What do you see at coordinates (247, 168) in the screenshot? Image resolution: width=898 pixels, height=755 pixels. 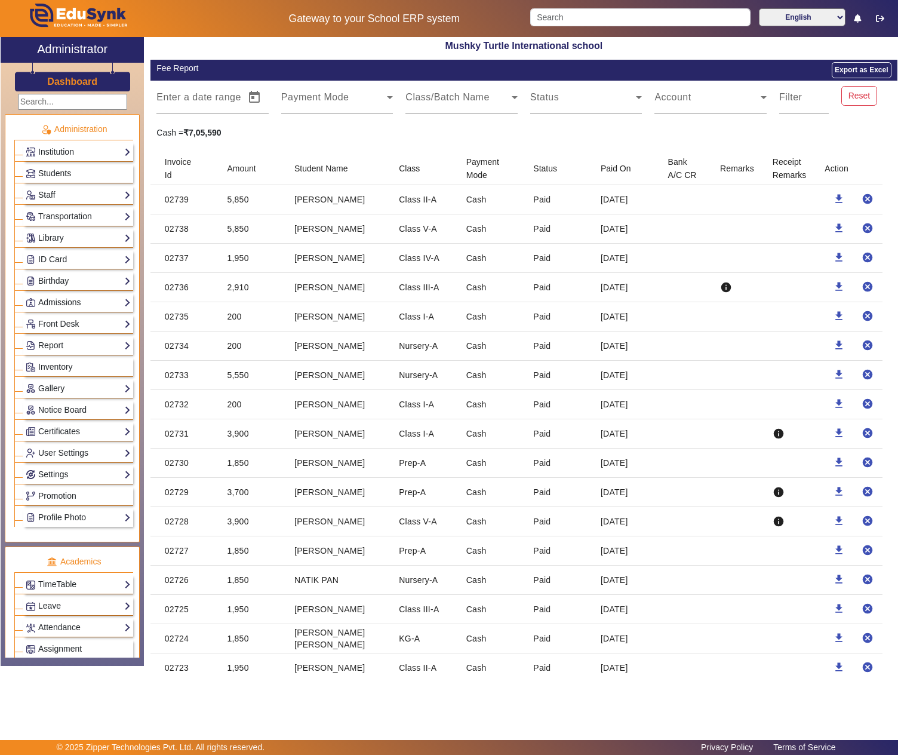 I see `div: Amount` at bounding box center [247, 168].